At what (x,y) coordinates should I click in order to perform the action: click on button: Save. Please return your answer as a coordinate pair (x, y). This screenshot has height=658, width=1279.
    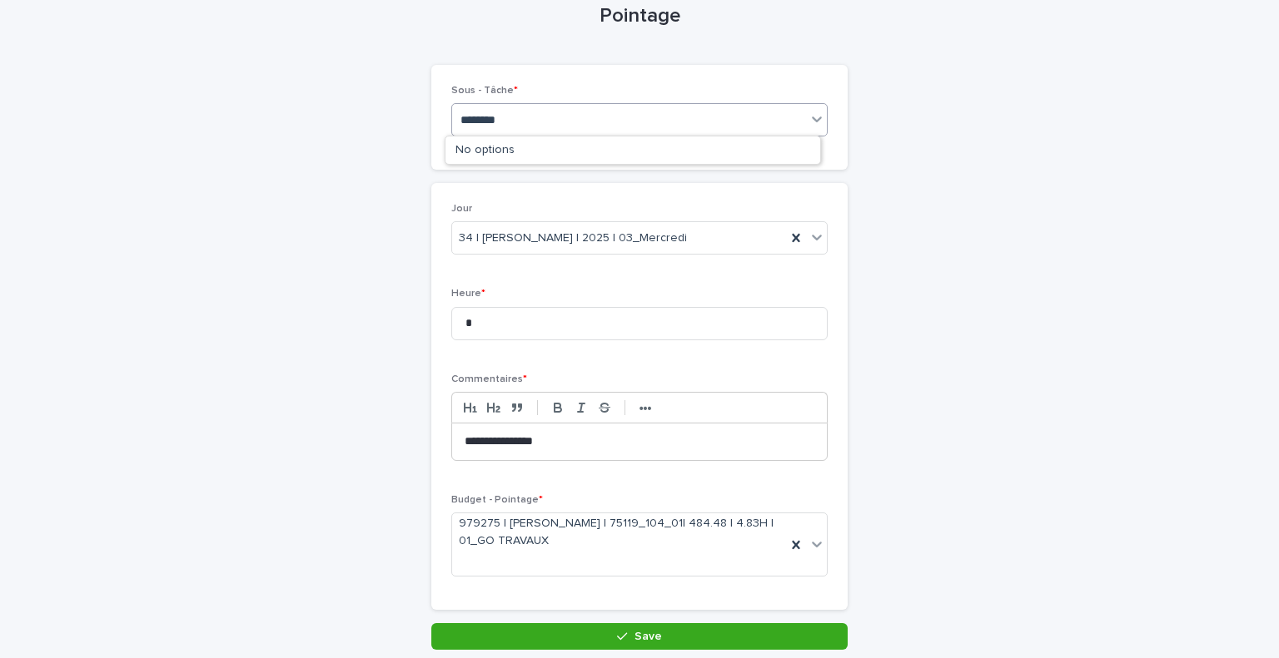
    Looking at the image, I should click on (639, 637).